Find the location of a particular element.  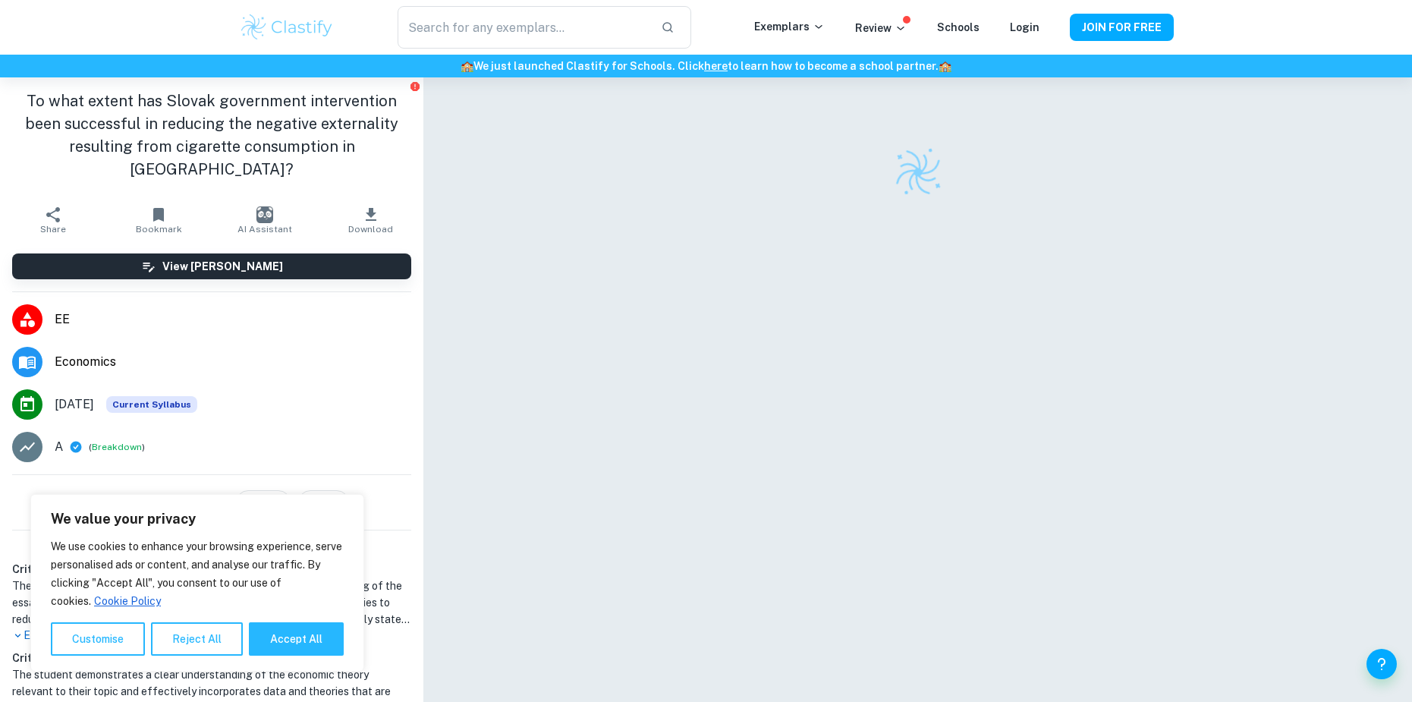

img: AI Assistant is located at coordinates (265, 215).